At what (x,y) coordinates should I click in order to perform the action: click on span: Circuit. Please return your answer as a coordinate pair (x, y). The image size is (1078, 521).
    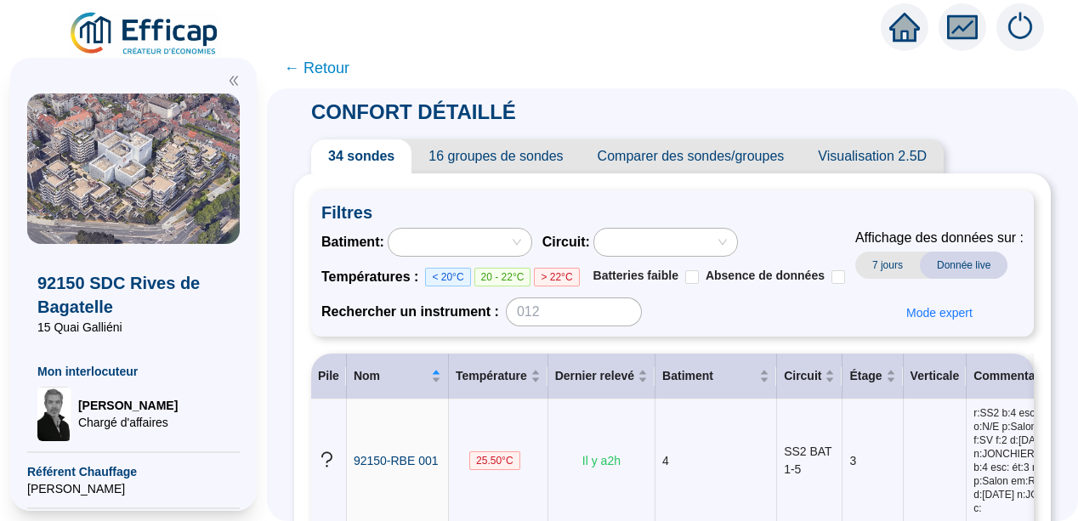
    Looking at the image, I should click on (803, 376).